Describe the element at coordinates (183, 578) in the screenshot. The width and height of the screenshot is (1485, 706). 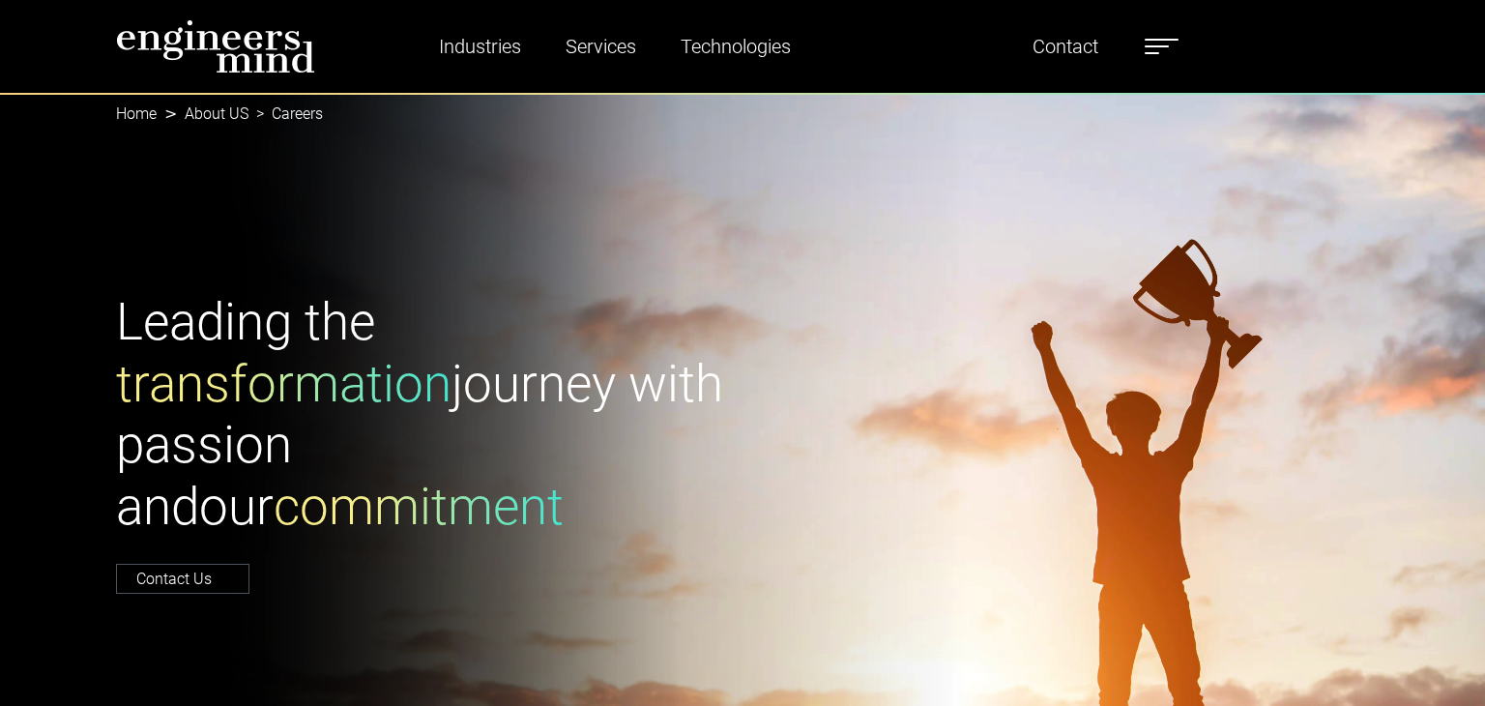
I see `a: Contact Us` at that location.